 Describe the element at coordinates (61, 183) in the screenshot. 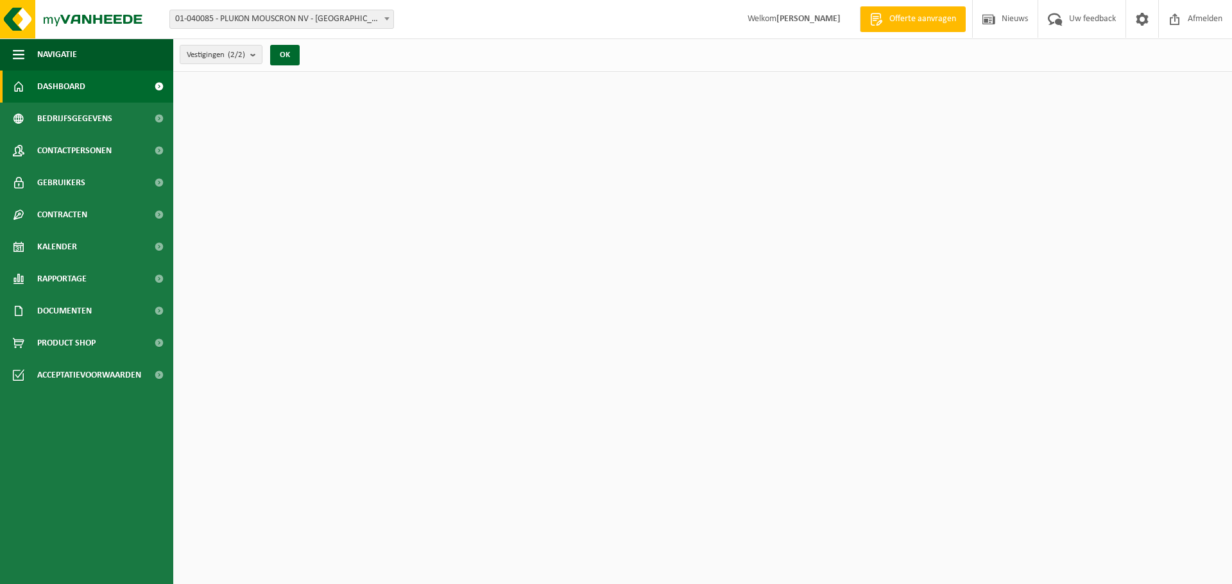

I see `span: Gebruikers` at that location.